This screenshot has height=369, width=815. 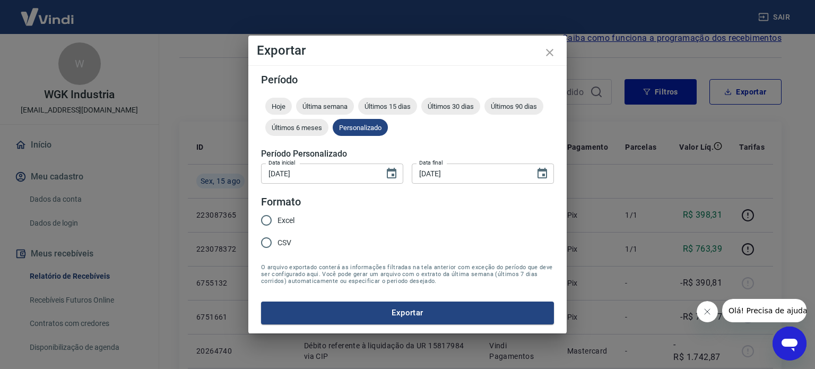 What do you see at coordinates (325, 106) in the screenshot?
I see `div: Última semana` at bounding box center [325, 106].